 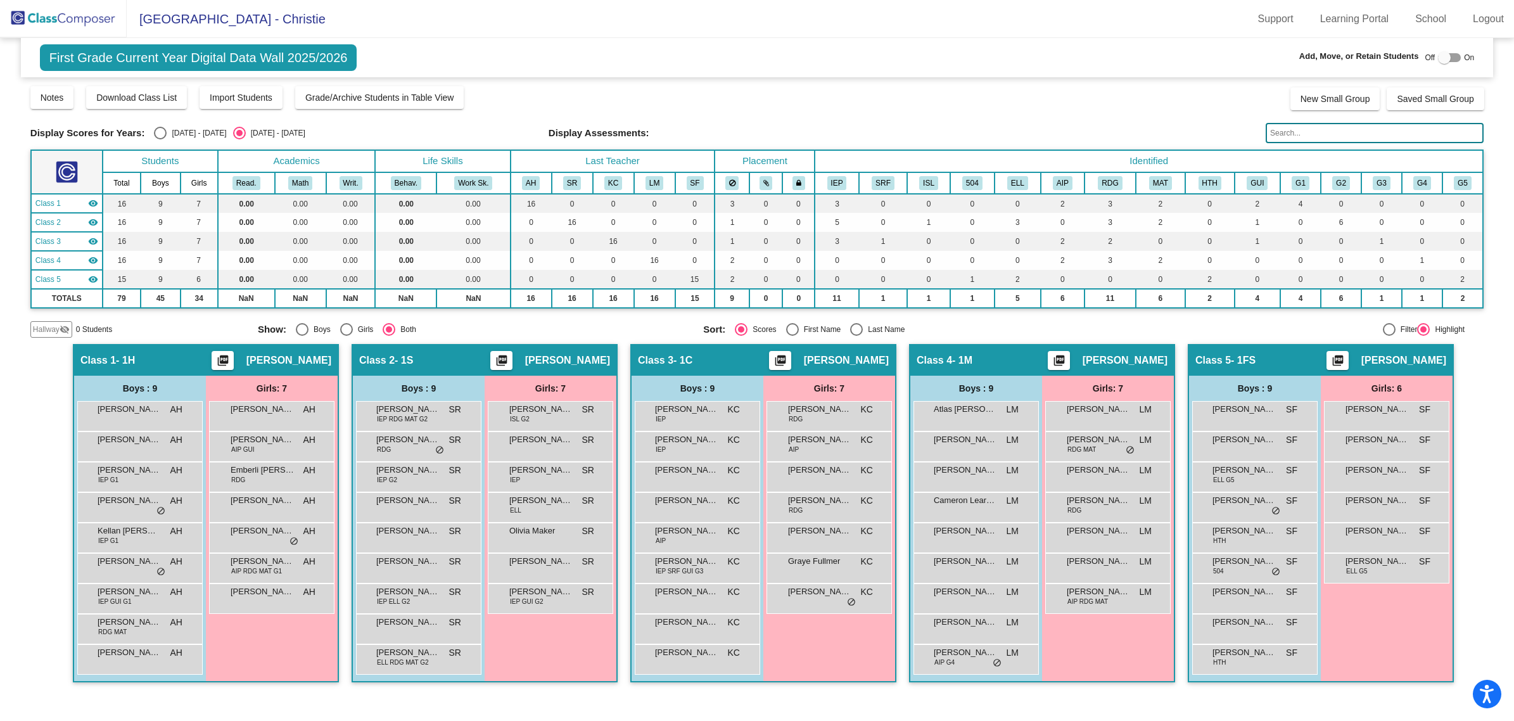 I want to click on span: Class 1, so click(x=48, y=203).